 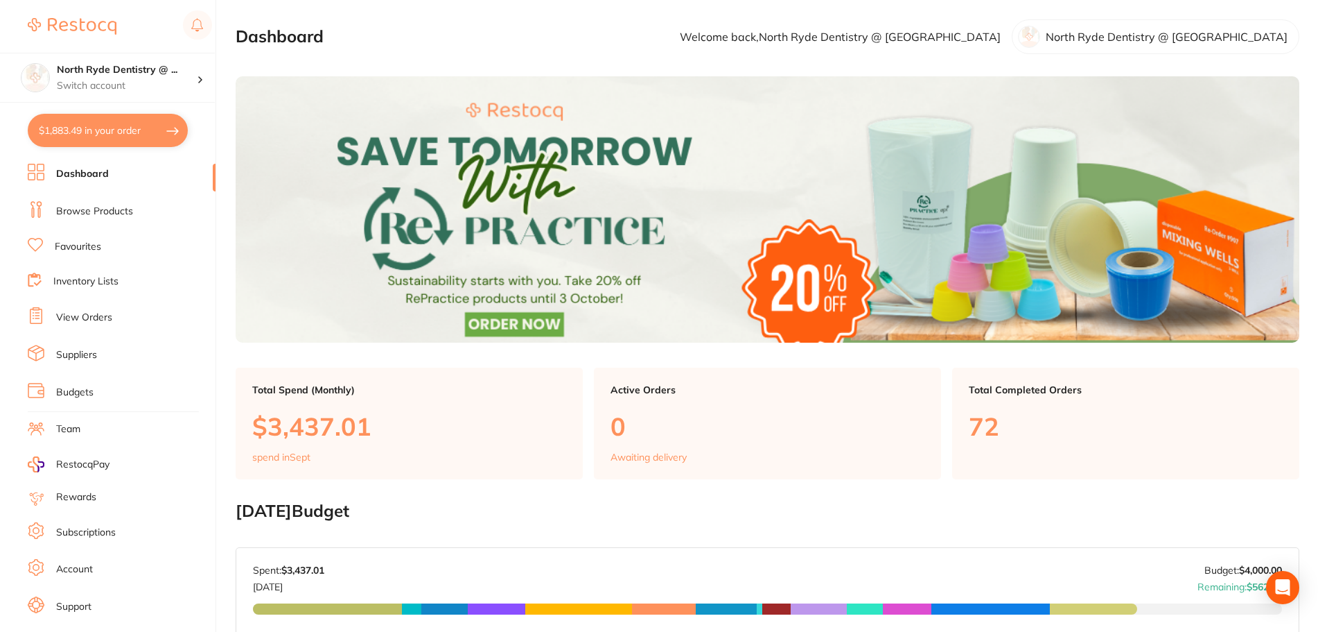 What do you see at coordinates (127, 86) in the screenshot?
I see `p: Switch account` at bounding box center [127, 86].